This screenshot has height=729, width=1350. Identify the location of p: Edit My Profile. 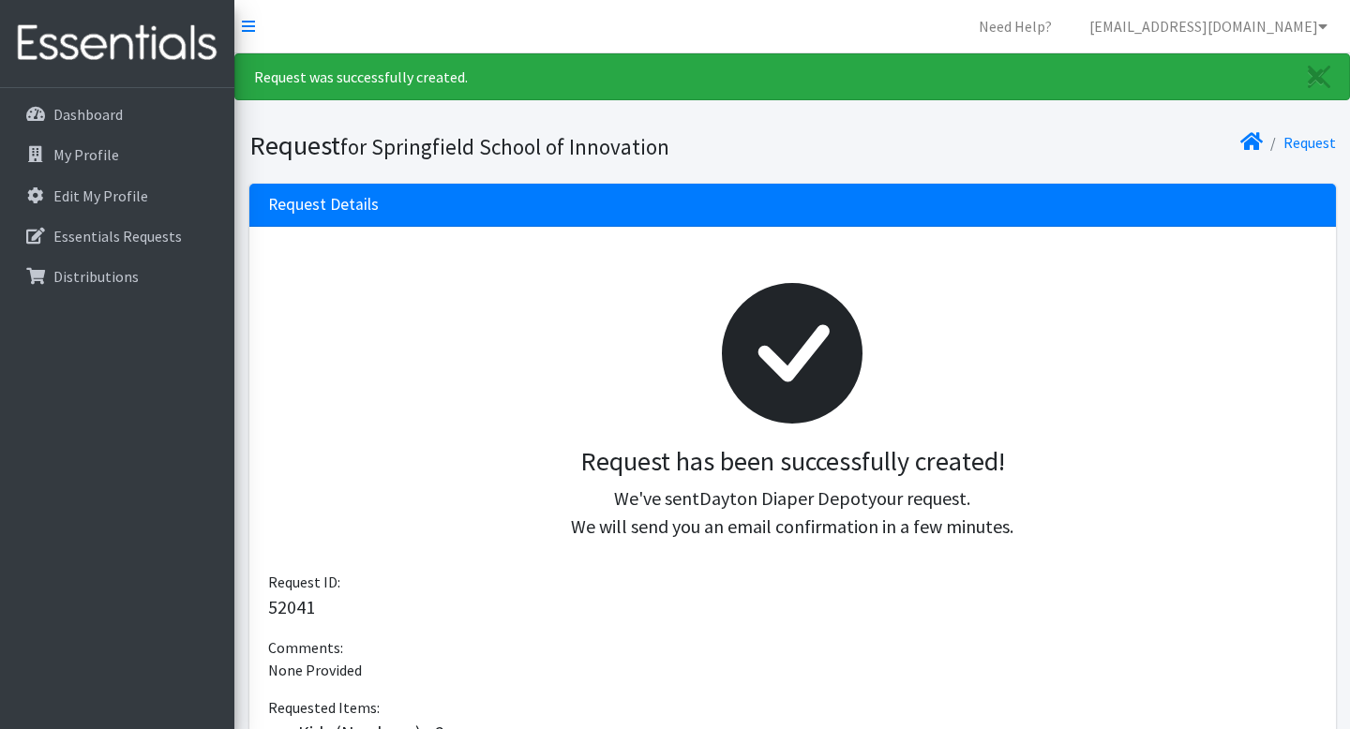
(100, 196).